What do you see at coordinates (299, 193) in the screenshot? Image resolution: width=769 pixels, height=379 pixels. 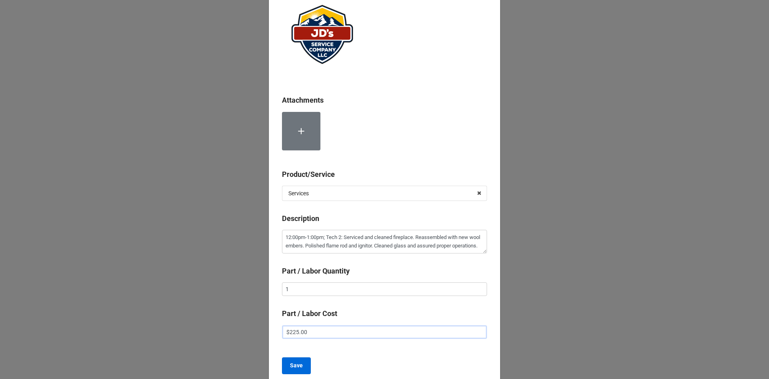 I see `div: Services` at bounding box center [299, 193].